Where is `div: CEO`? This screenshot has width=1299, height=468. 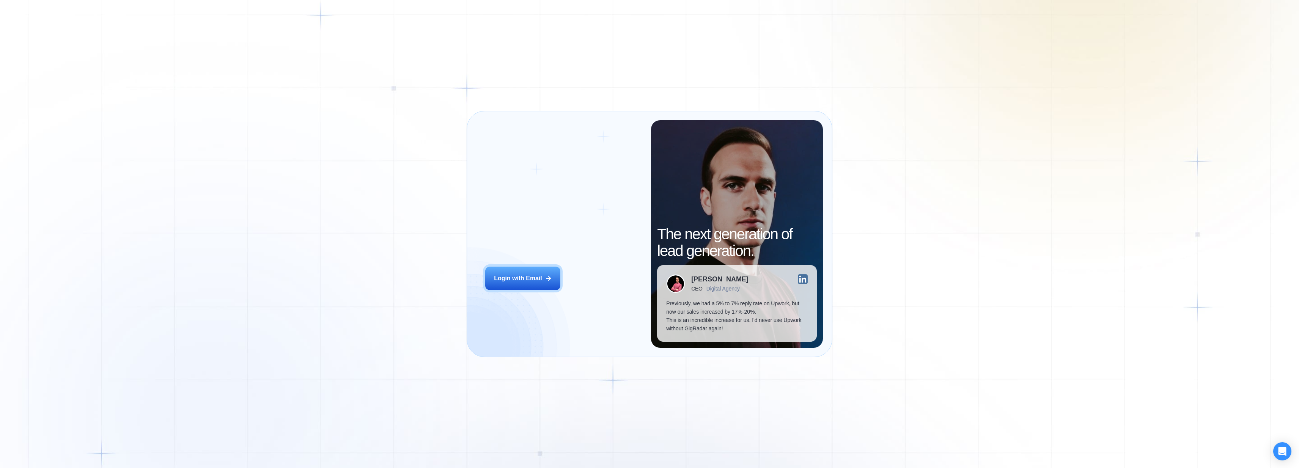 div: CEO is located at coordinates (696, 289).